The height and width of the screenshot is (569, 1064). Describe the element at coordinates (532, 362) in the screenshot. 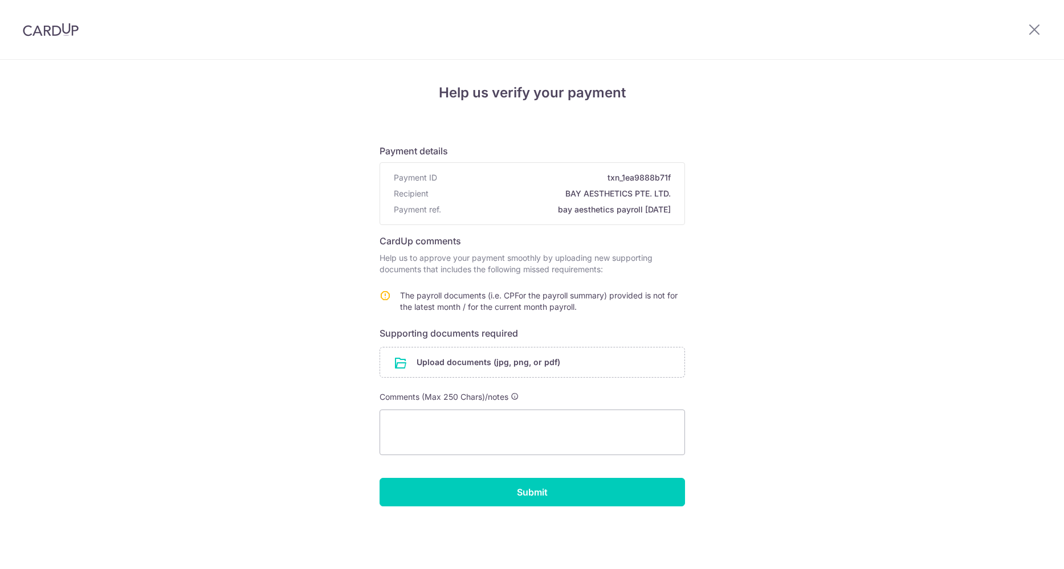

I see `div: Upload documents (jpg, png, or pdf)` at that location.